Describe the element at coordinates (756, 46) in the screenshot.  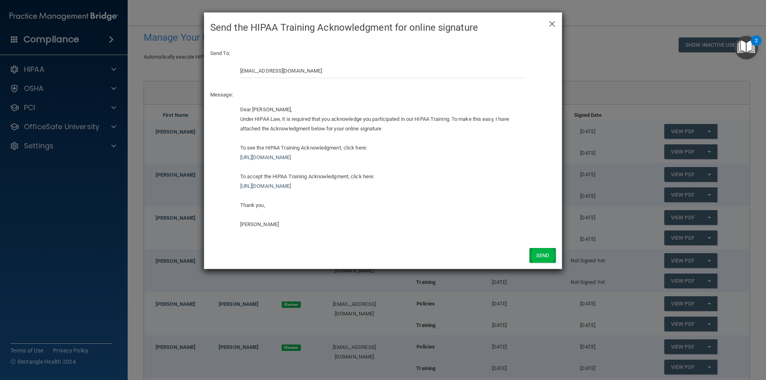
I see `div: 2` at that location.